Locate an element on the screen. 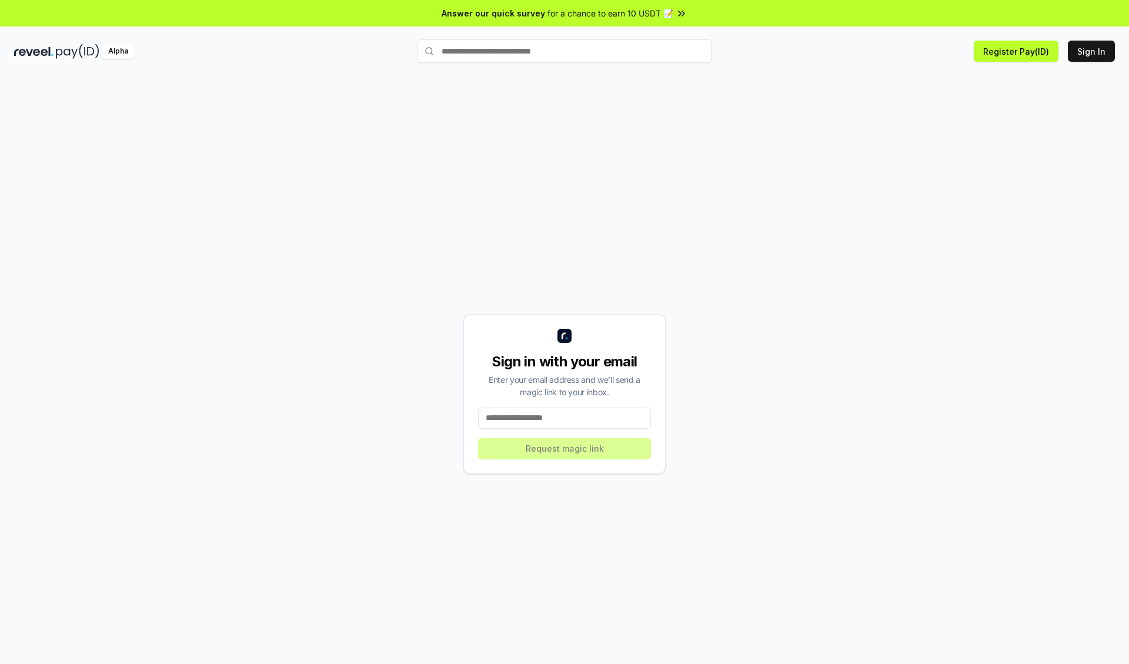 This screenshot has width=1129, height=664. img: pay_id is located at coordinates (78, 51).